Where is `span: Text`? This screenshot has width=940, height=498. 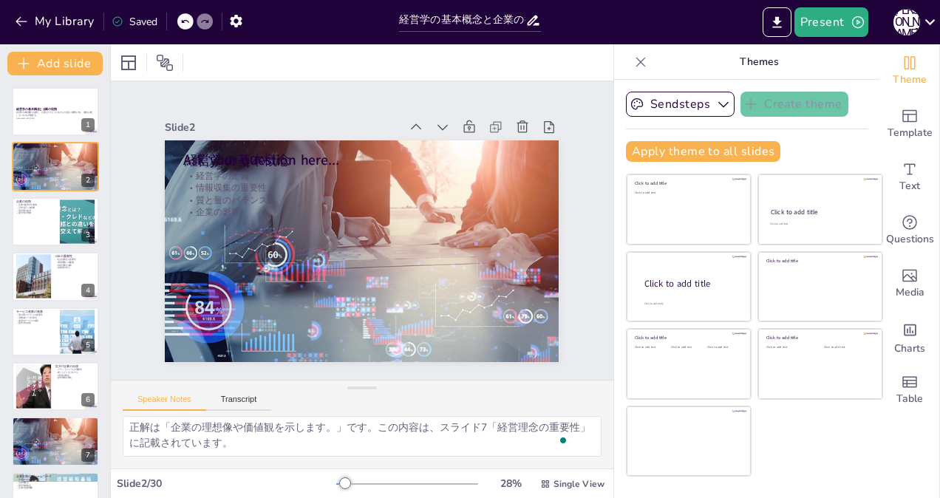
span: Text is located at coordinates (909, 186).